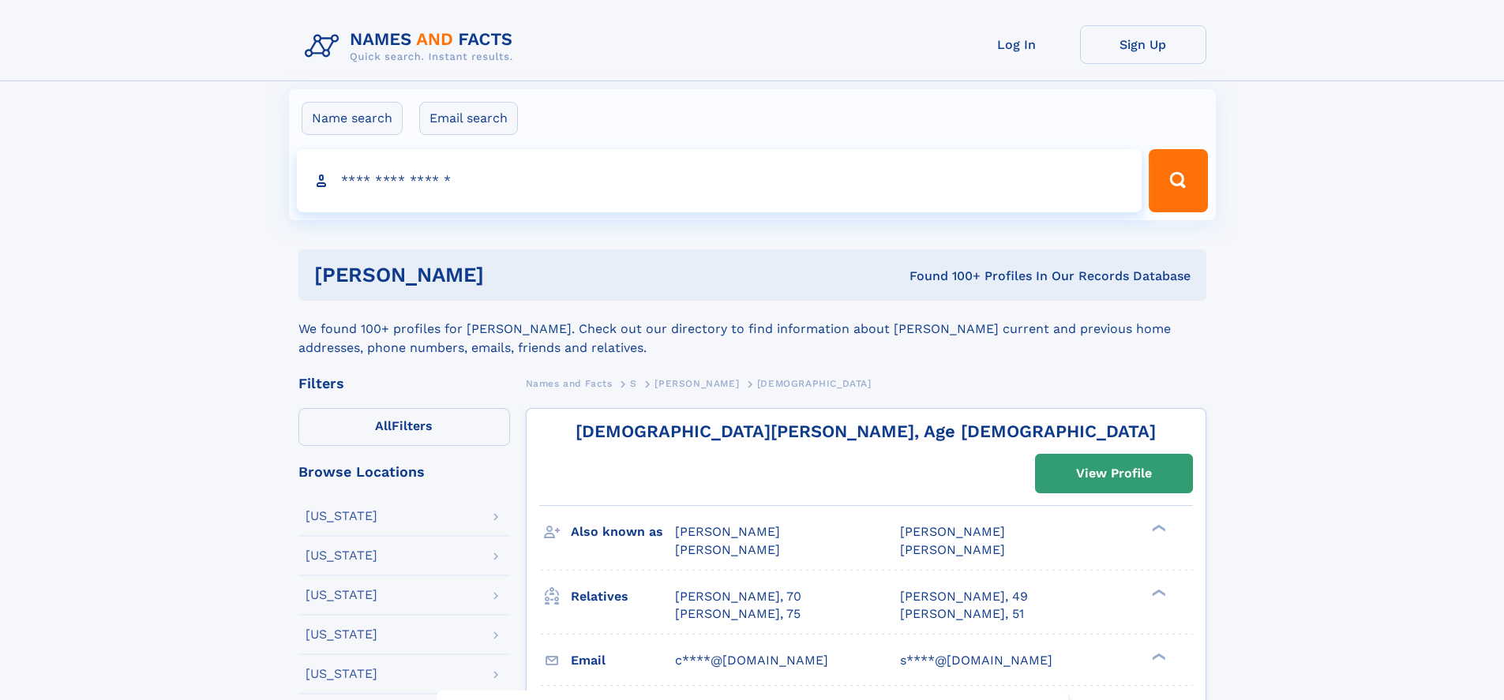  Describe the element at coordinates (383, 426) in the screenshot. I see `span: All` at that location.